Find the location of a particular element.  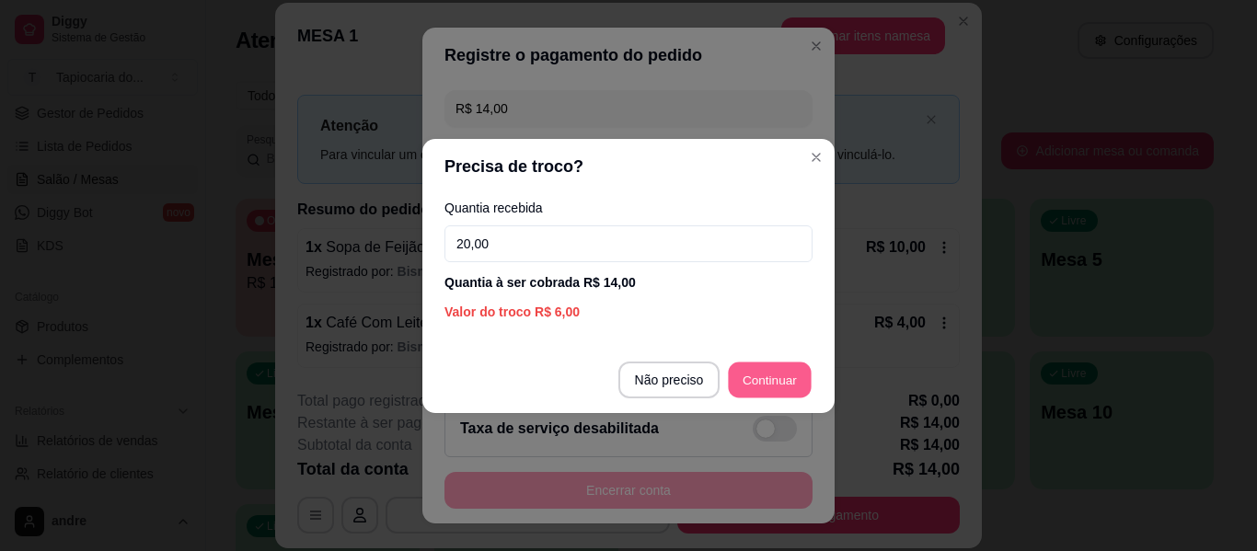

button: Close is located at coordinates (816, 157).